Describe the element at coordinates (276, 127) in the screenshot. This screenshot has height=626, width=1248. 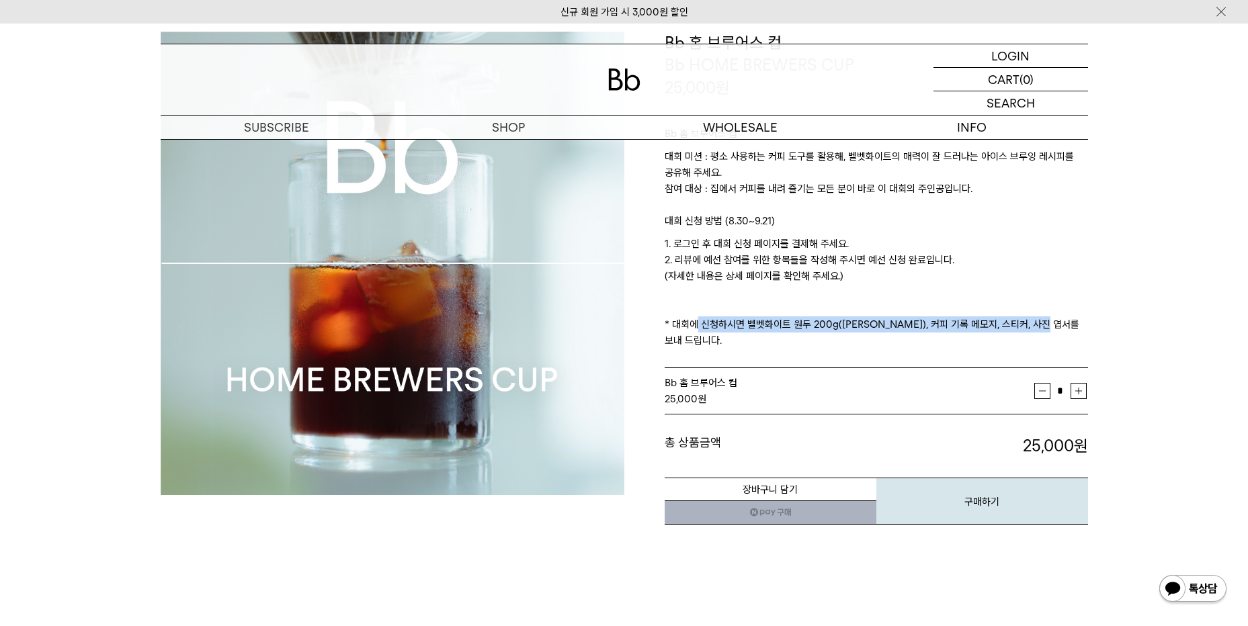
I see `a: SUBSCRIBE` at that location.